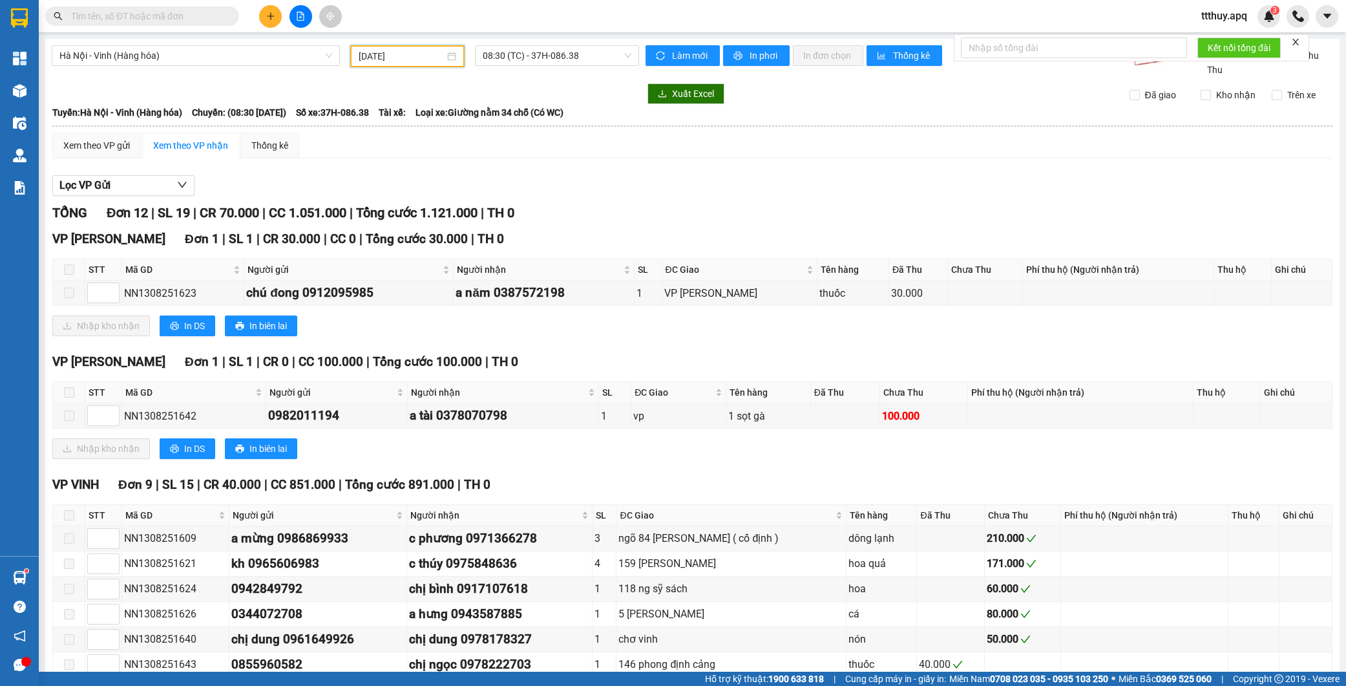  What do you see at coordinates (392, 112) in the screenshot?
I see `span: Tài xế:` at bounding box center [392, 112].